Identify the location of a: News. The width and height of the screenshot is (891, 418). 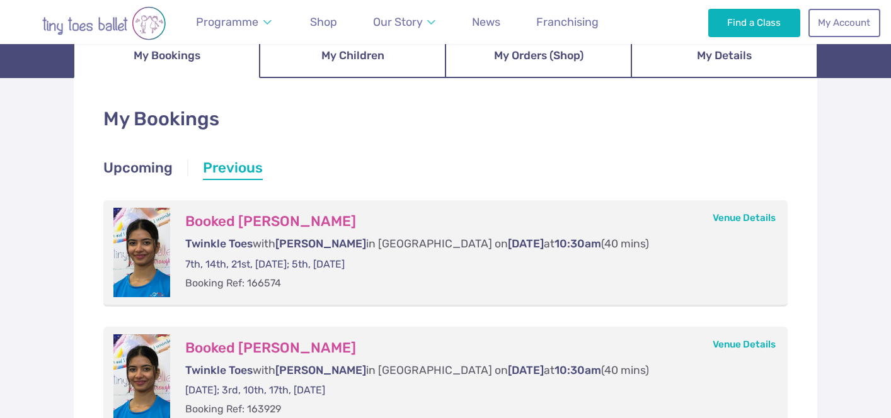
(486, 22).